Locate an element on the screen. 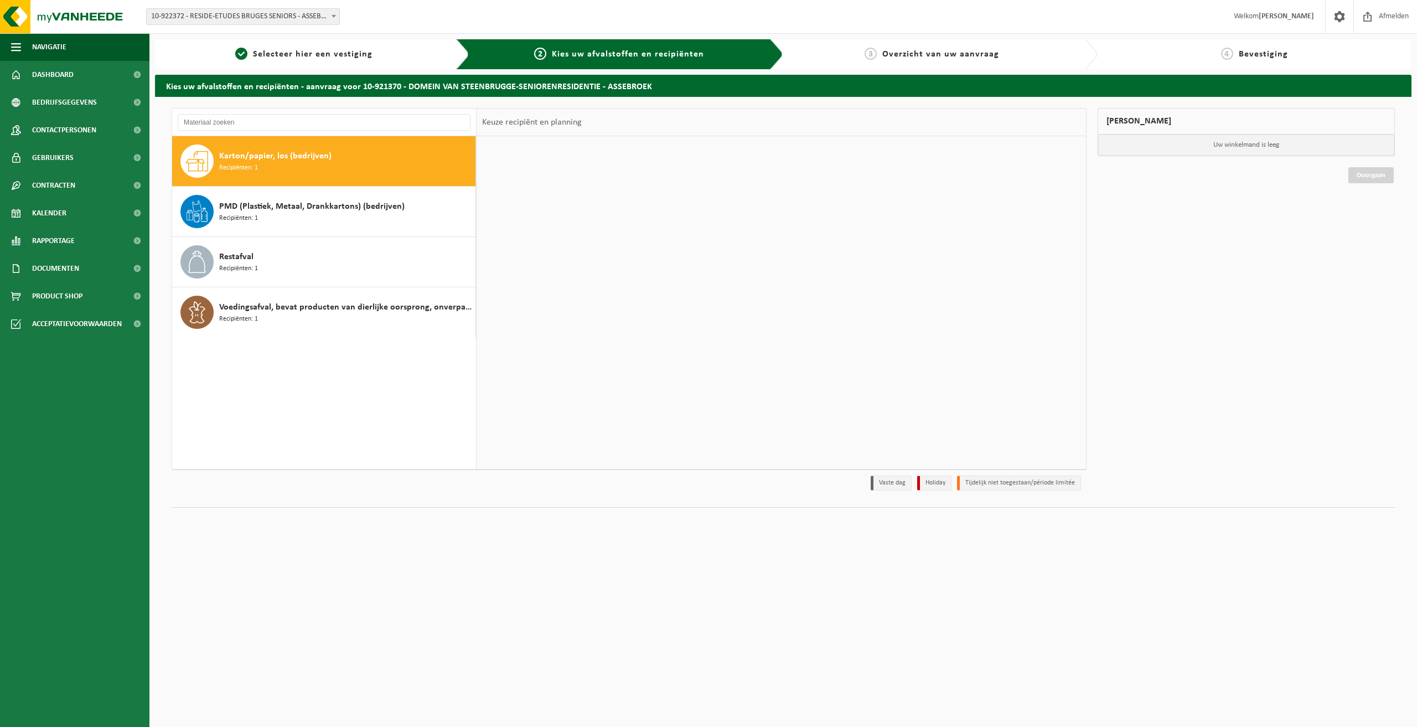 The width and height of the screenshot is (1417, 727). span: Selecteer hier een vestiging is located at coordinates (313, 54).